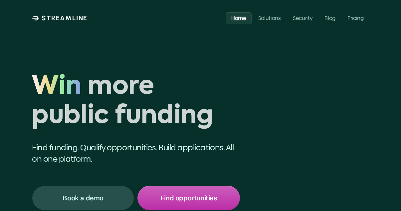 The width and height of the screenshot is (401, 211). Describe the element at coordinates (270, 18) in the screenshot. I see `p: Solutions` at that location.